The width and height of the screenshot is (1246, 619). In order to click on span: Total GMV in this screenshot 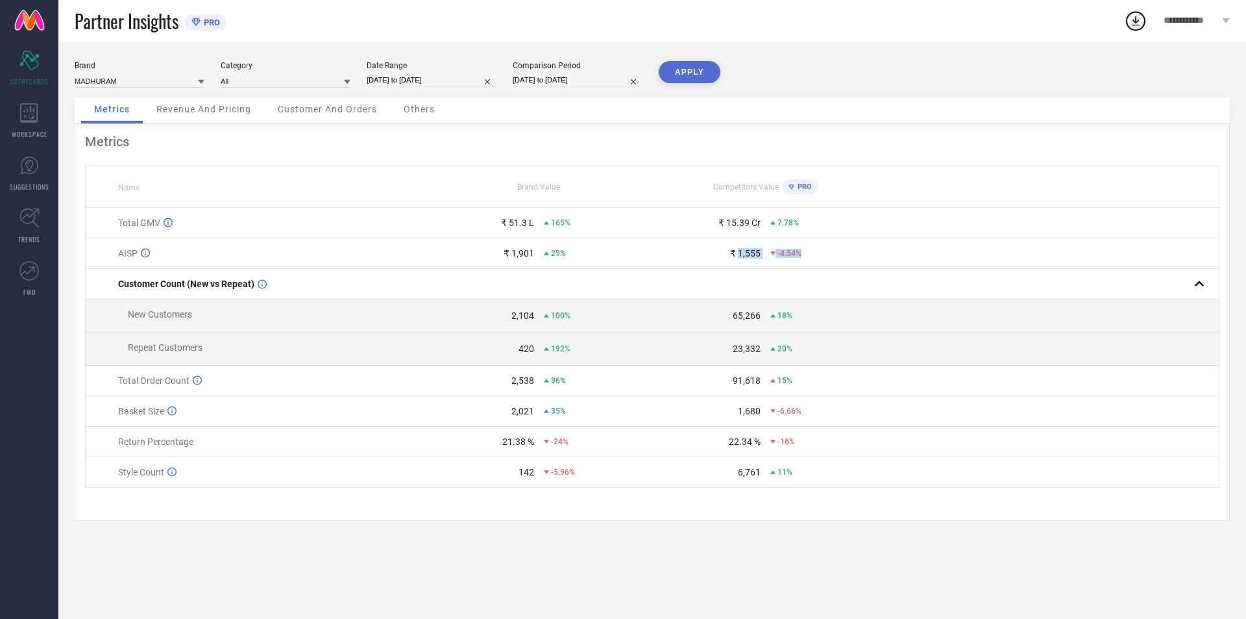, I will do `click(139, 223)`.